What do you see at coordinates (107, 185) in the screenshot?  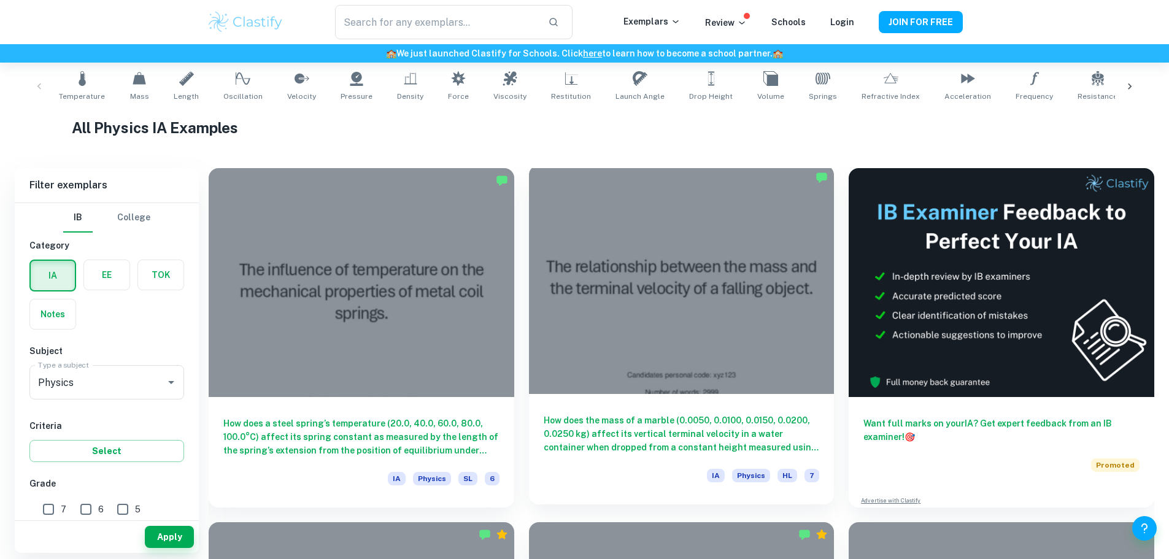 I see `h6: Filter exemplars` at bounding box center [107, 185].